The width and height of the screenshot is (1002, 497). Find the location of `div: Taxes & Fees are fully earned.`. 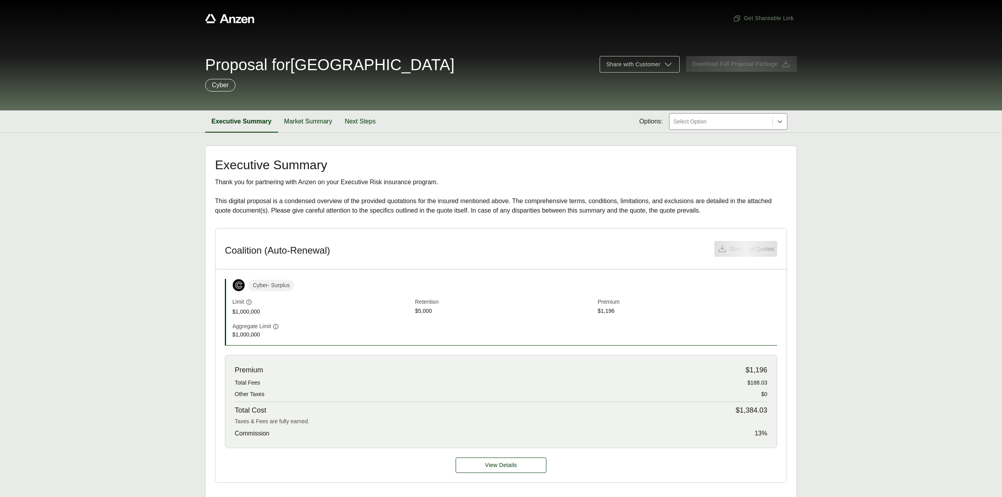

div: Taxes & Fees are fully earned. is located at coordinates (501, 421).